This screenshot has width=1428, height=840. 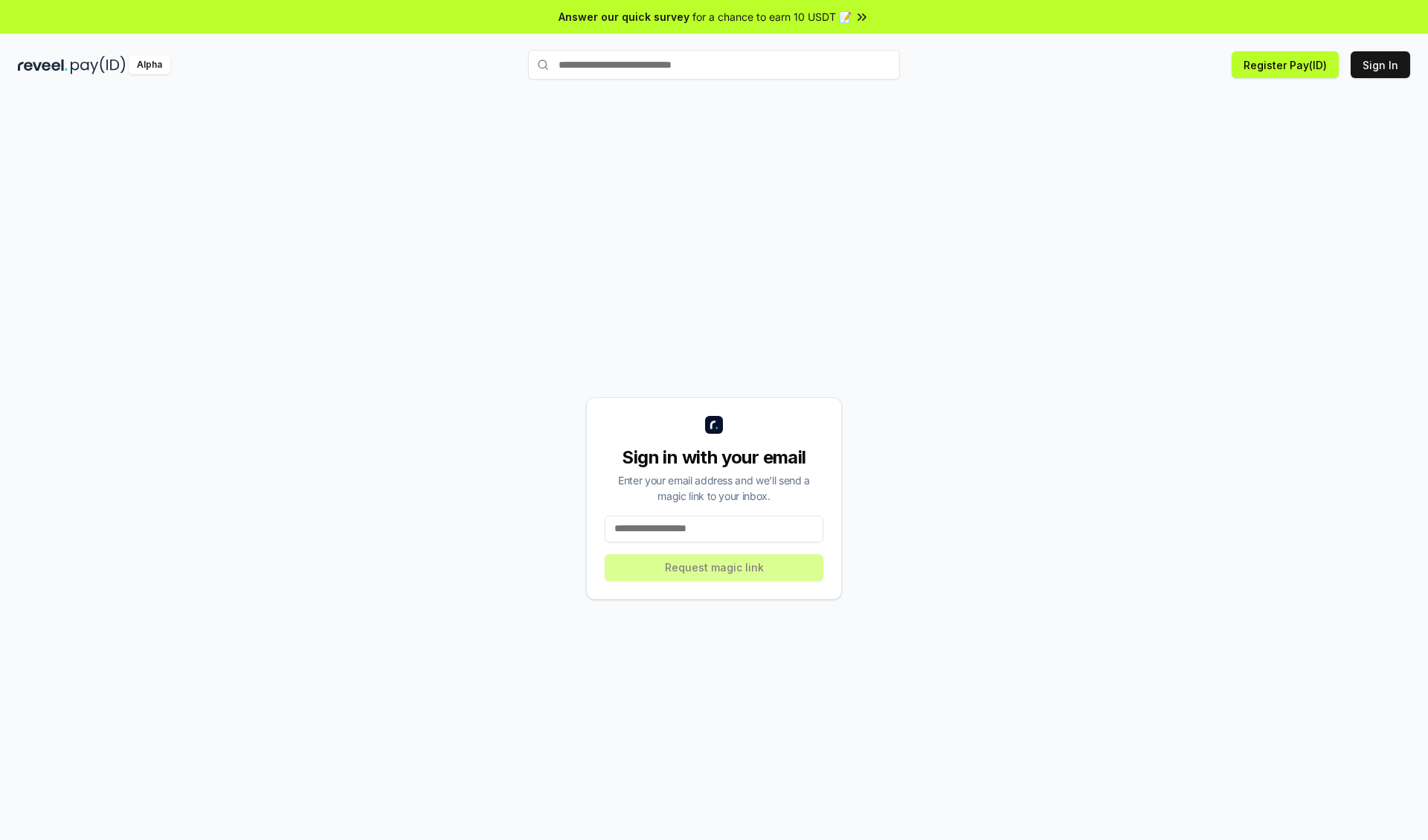 What do you see at coordinates (714, 425) in the screenshot?
I see `img: logo_small` at bounding box center [714, 425].